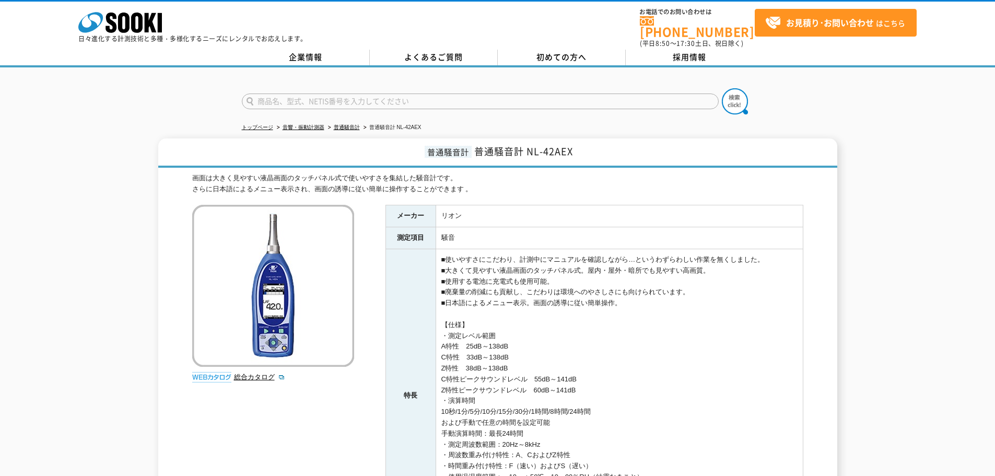 This screenshot has width=995, height=476. I want to click on span: 8:50, so click(663, 43).